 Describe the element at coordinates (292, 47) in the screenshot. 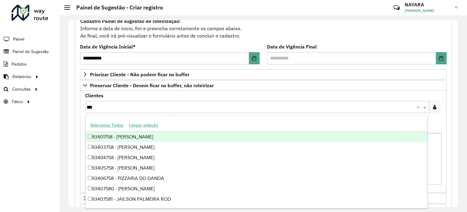

I see `label: Data de Vigência Final` at that location.